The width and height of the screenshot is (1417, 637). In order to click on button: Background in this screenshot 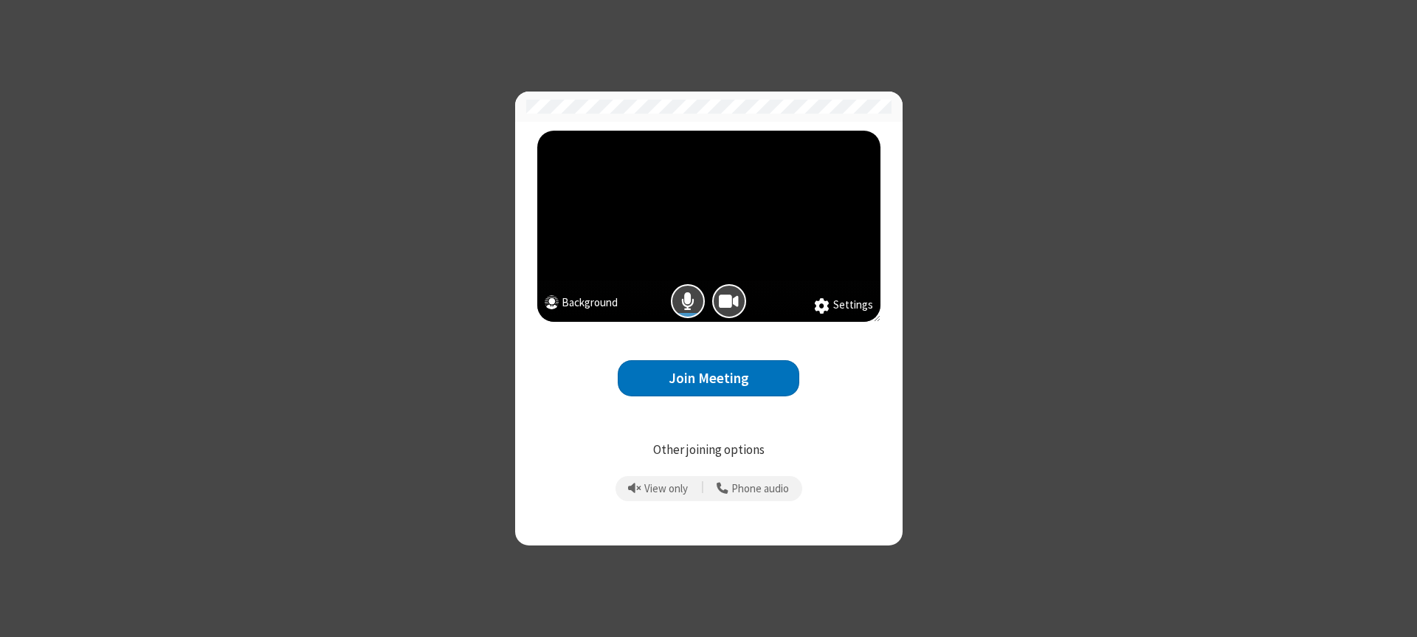, I will do `click(581, 304)`.